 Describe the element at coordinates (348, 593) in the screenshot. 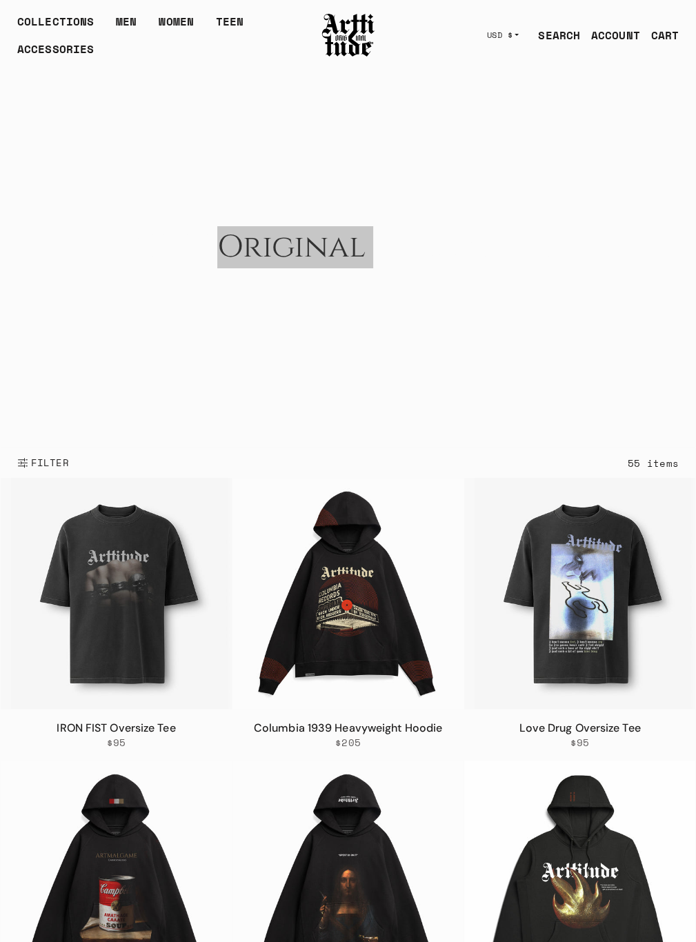

I see `img: Columbia 1939 Heavyweight Hoodie` at that location.